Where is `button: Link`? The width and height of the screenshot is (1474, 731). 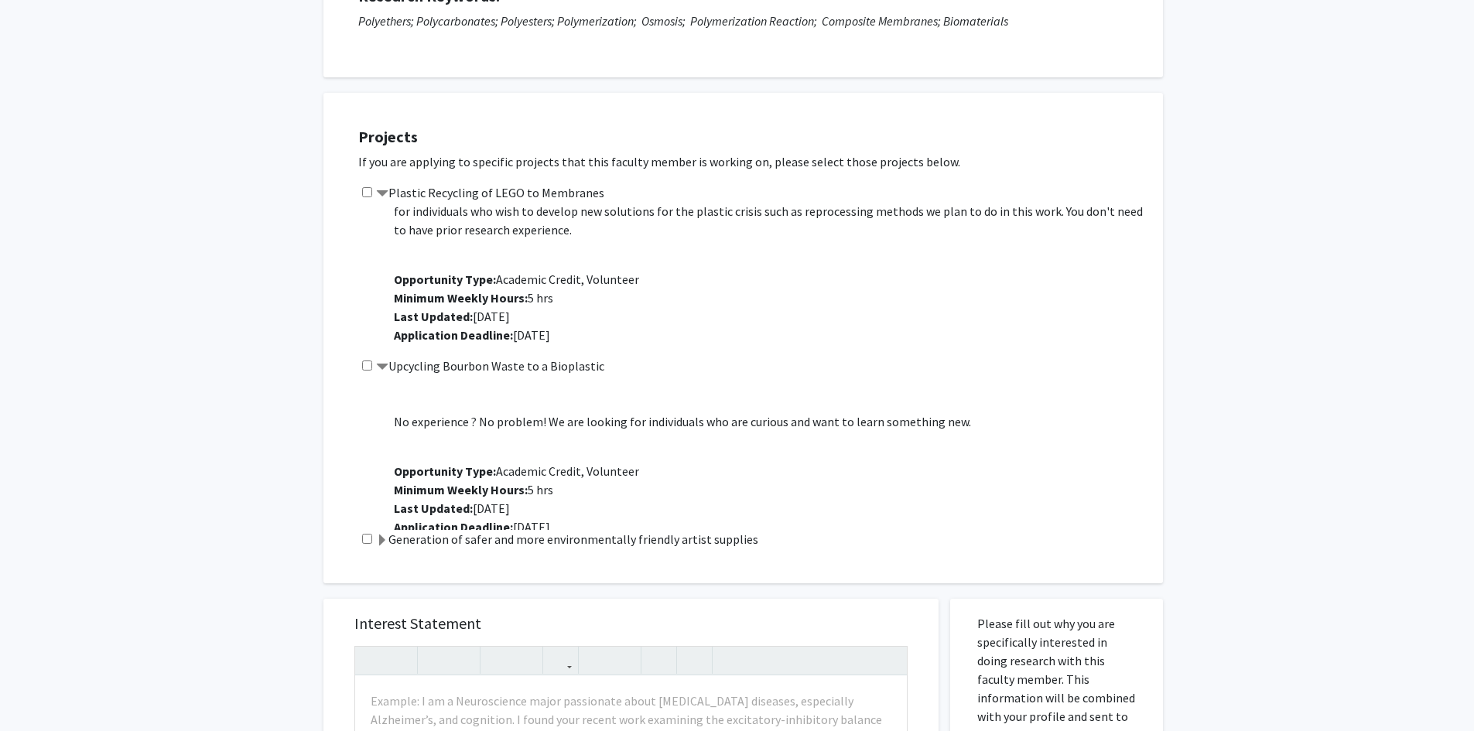 button: Link is located at coordinates (560, 660).